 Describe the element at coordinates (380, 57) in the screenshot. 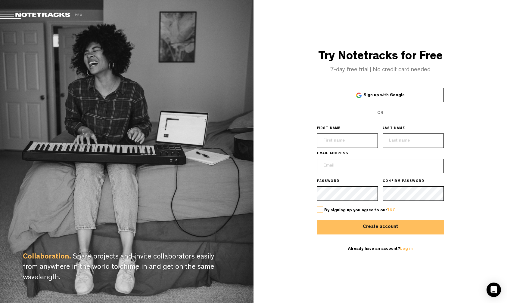

I see `h3: Try Notetracks for Free` at that location.